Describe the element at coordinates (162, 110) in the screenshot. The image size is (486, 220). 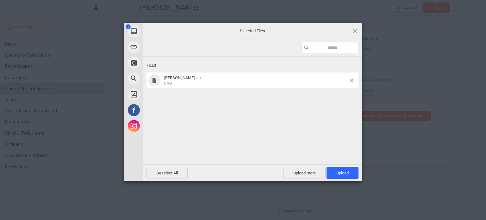
I see `div: Facebook` at that location.